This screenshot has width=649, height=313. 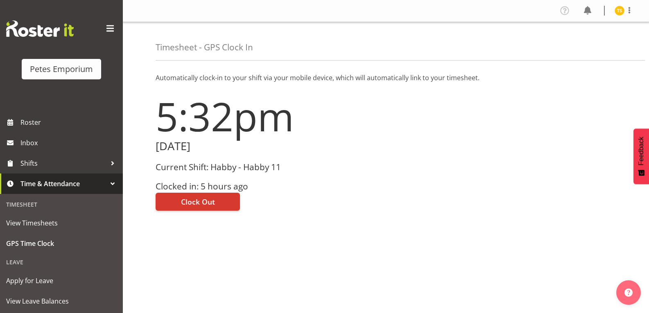 I want to click on h3: Clocked in: 5 hours ago, so click(x=268, y=186).